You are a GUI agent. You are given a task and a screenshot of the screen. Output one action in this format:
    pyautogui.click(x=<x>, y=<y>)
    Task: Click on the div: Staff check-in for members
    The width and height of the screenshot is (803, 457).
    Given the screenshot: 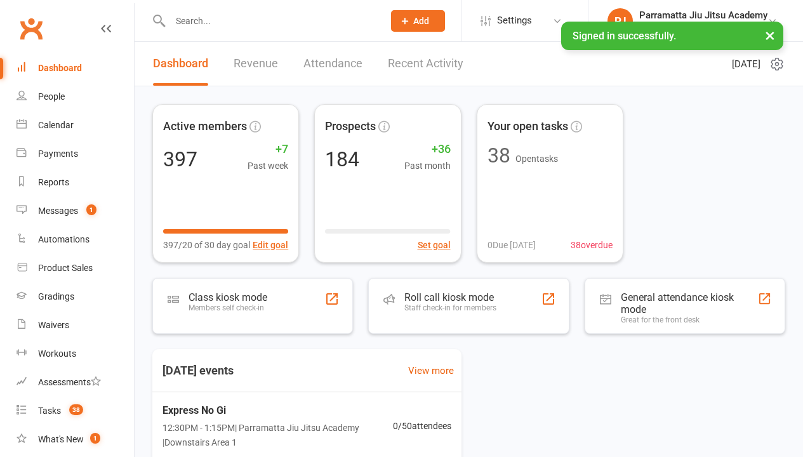 What is the action you would take?
    pyautogui.click(x=450, y=308)
    